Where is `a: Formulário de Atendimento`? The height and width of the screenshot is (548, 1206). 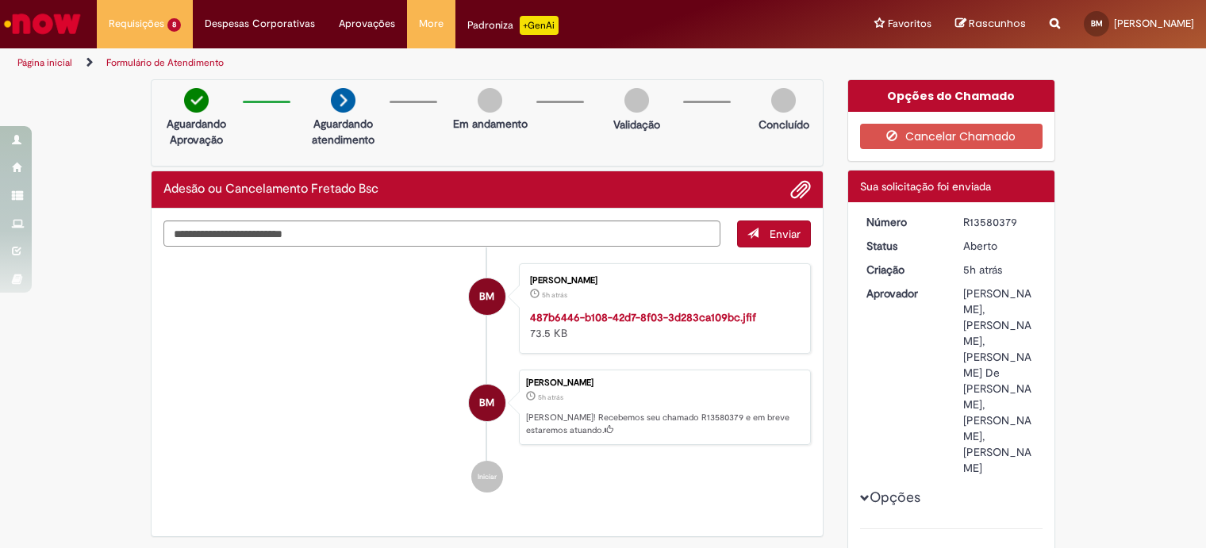
a: Formulário de Atendimento is located at coordinates (165, 63).